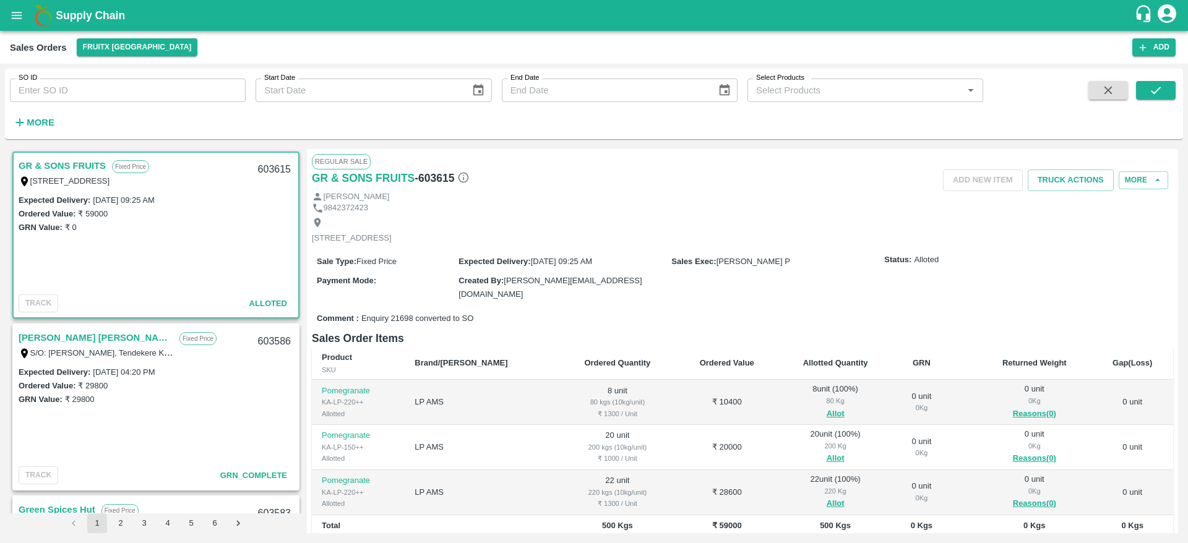  I want to click on td: 20 unit, so click(617, 447).